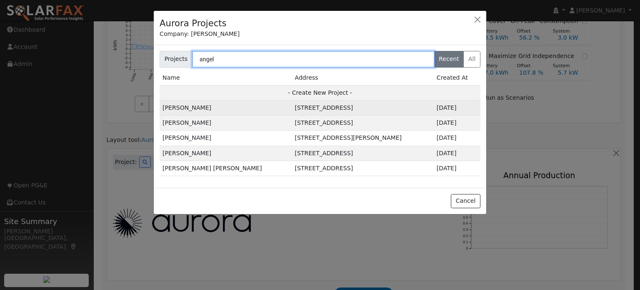 The height and width of the screenshot is (290, 640). Describe the element at coordinates (363, 78) in the screenshot. I see `td: Address` at that location.